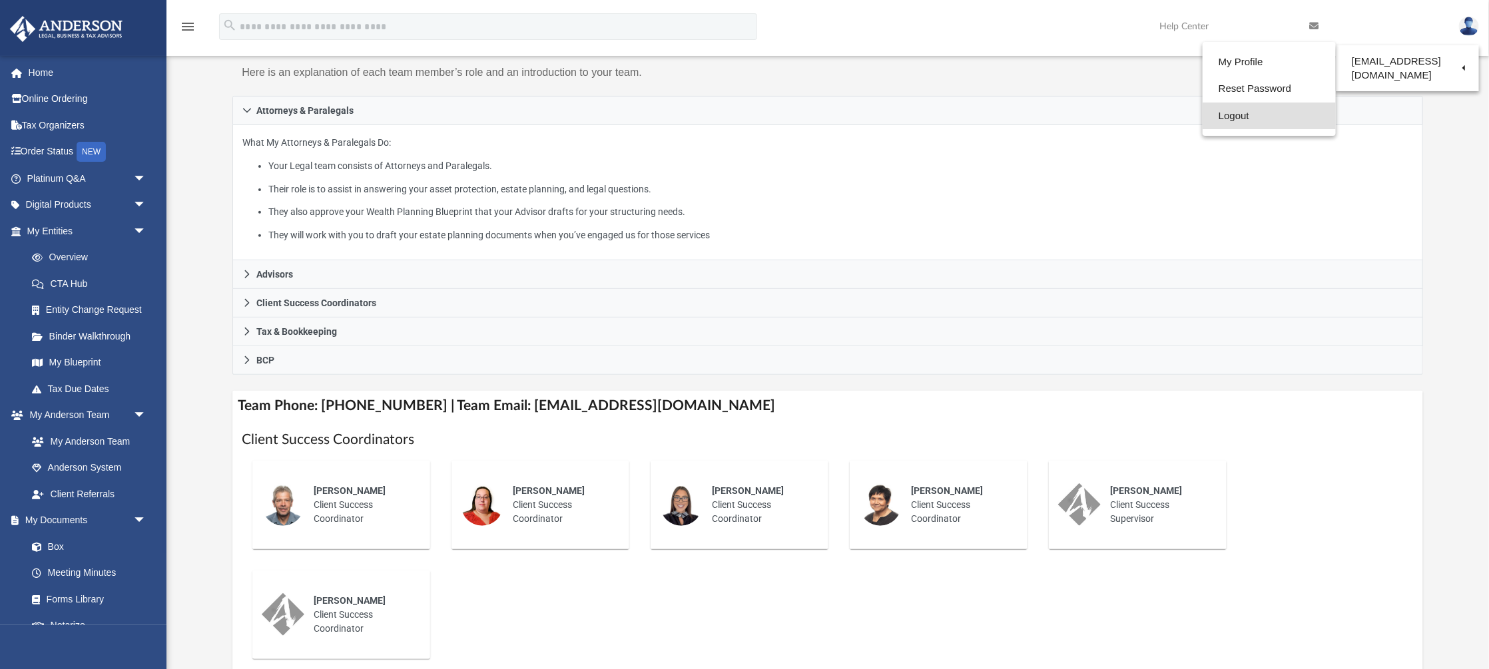 This screenshot has height=669, width=1489. Describe the element at coordinates (841, 166) in the screenshot. I see `li: Your Legal team consists of Attorneys and Paralegals.` at that location.